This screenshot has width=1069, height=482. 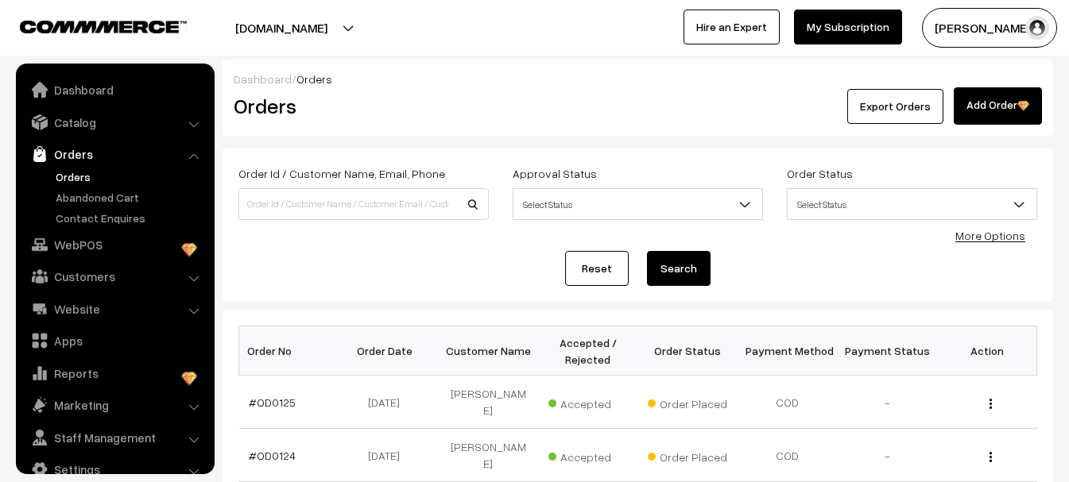 What do you see at coordinates (114, 245) in the screenshot?
I see `a: WebPOS` at bounding box center [114, 245].